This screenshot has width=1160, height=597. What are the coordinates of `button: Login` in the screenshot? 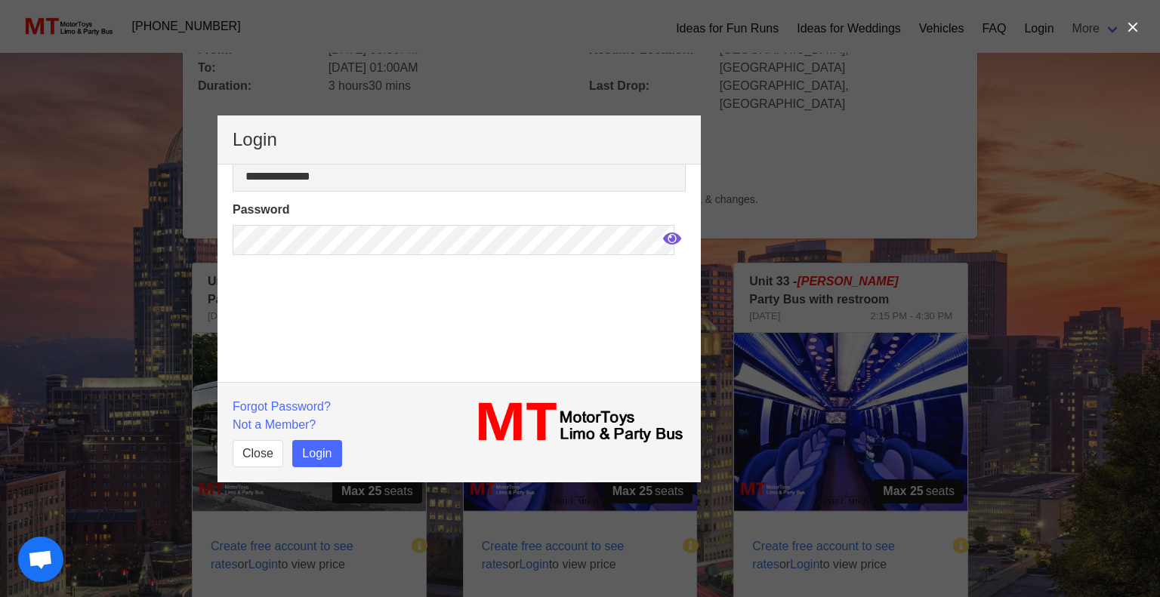 It's located at (316, 454).